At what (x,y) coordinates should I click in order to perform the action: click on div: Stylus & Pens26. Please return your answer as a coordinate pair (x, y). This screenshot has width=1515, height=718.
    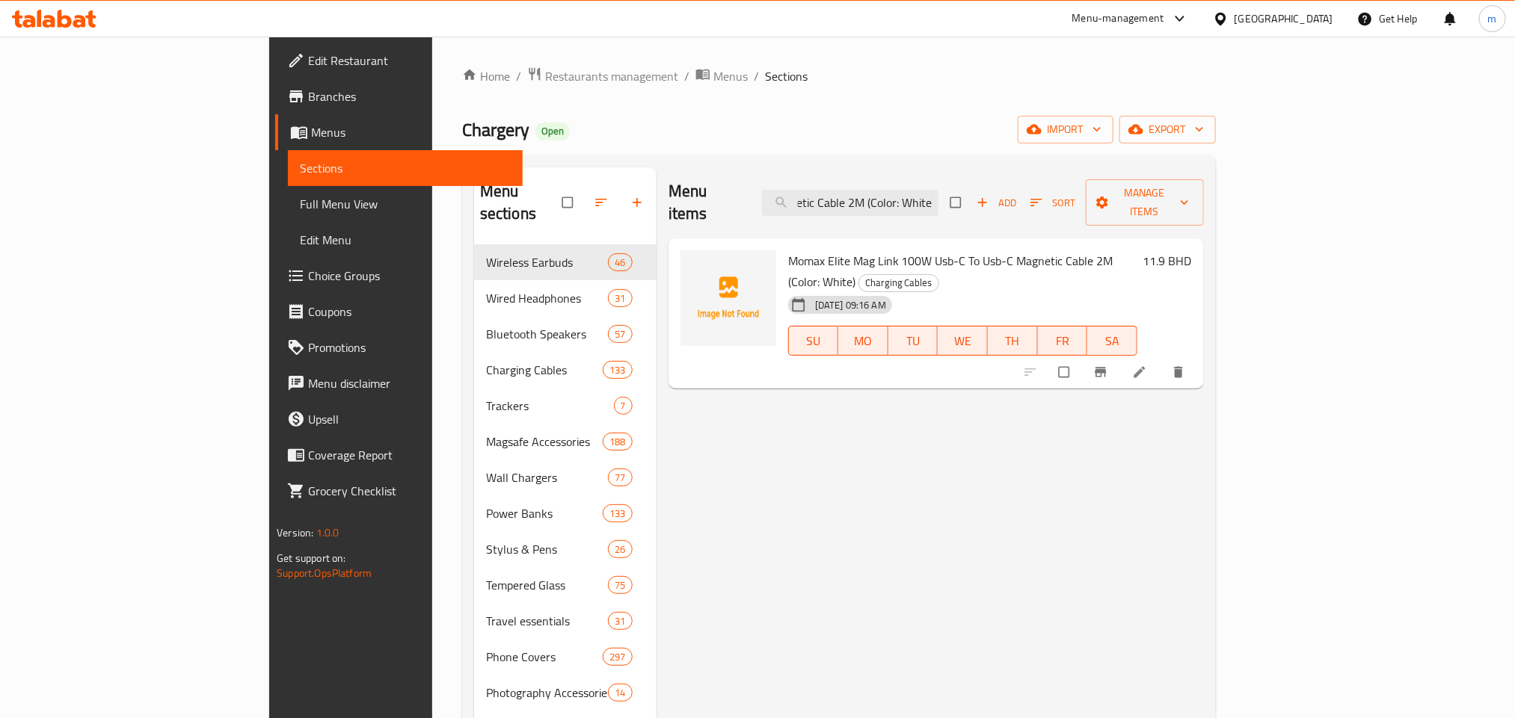
    Looking at the image, I should click on (565, 549).